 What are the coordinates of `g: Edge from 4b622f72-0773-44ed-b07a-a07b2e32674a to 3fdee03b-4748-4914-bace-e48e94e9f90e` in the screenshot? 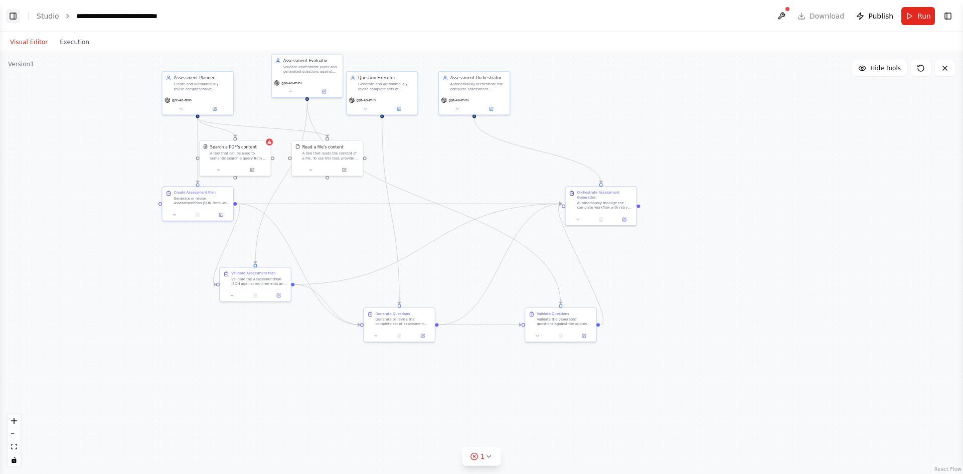 It's located at (399, 204).